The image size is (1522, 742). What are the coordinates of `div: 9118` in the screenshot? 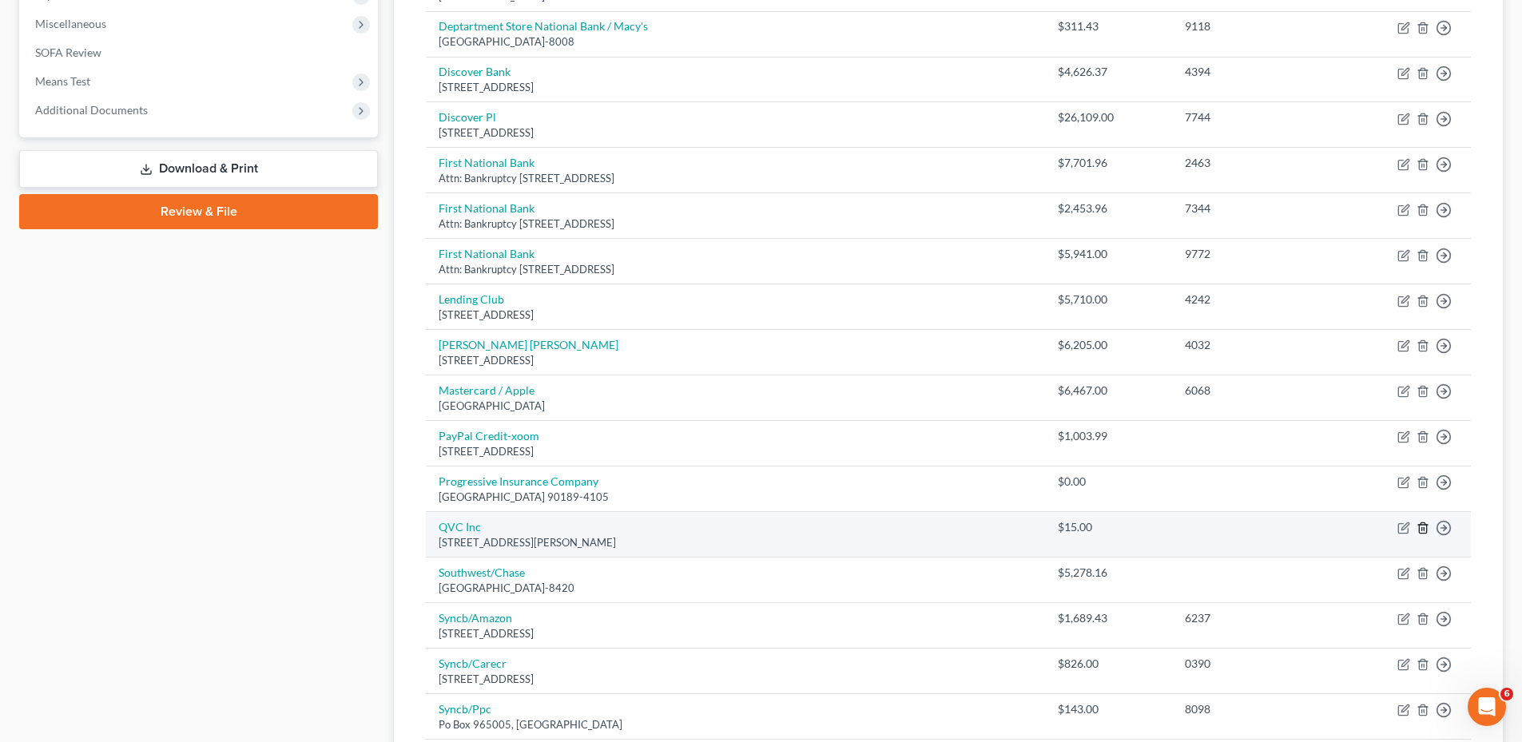 It's located at (1254, 26).